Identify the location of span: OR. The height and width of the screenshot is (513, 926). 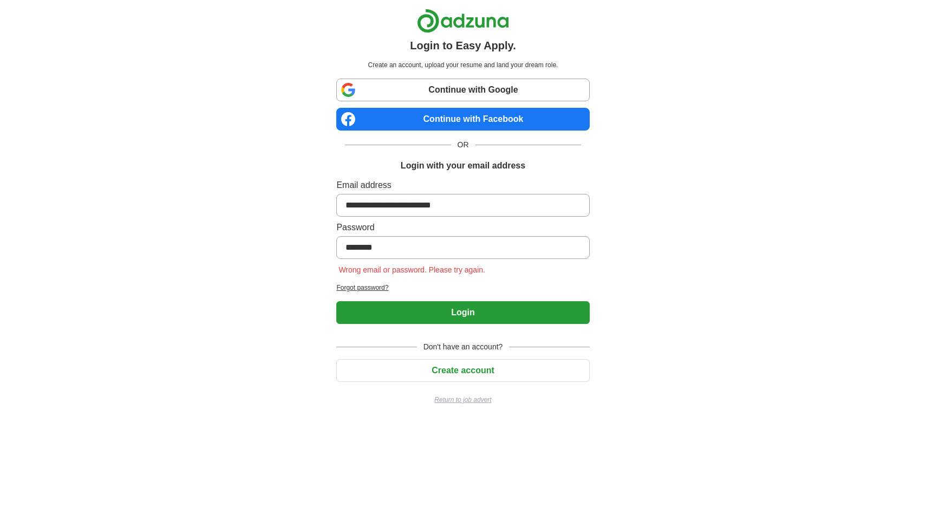
(463, 145).